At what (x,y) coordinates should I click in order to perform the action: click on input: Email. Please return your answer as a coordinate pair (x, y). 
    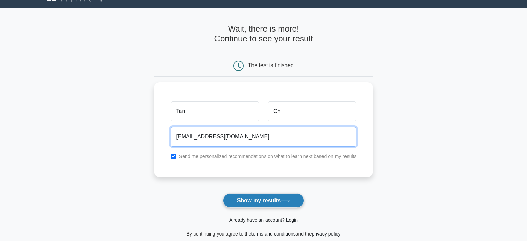
    Looking at the image, I should click on (264, 137).